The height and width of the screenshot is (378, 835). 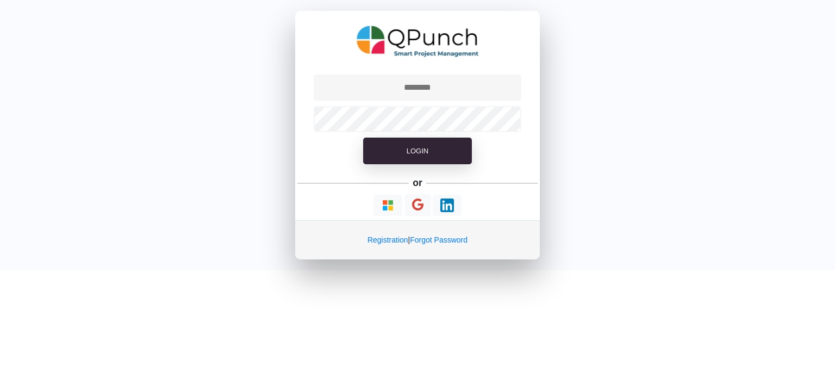 I want to click on h5: or, so click(x=418, y=183).